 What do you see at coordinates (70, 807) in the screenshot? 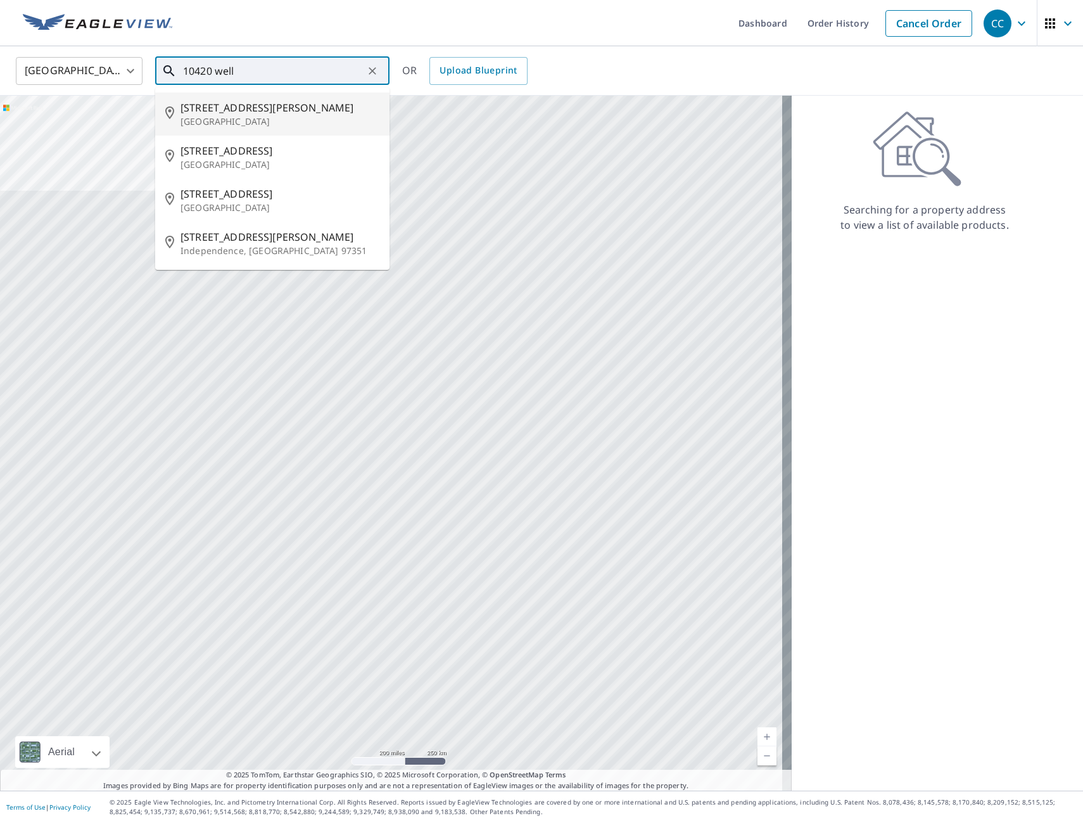
I see `a: Privacy Policy` at bounding box center [70, 807].